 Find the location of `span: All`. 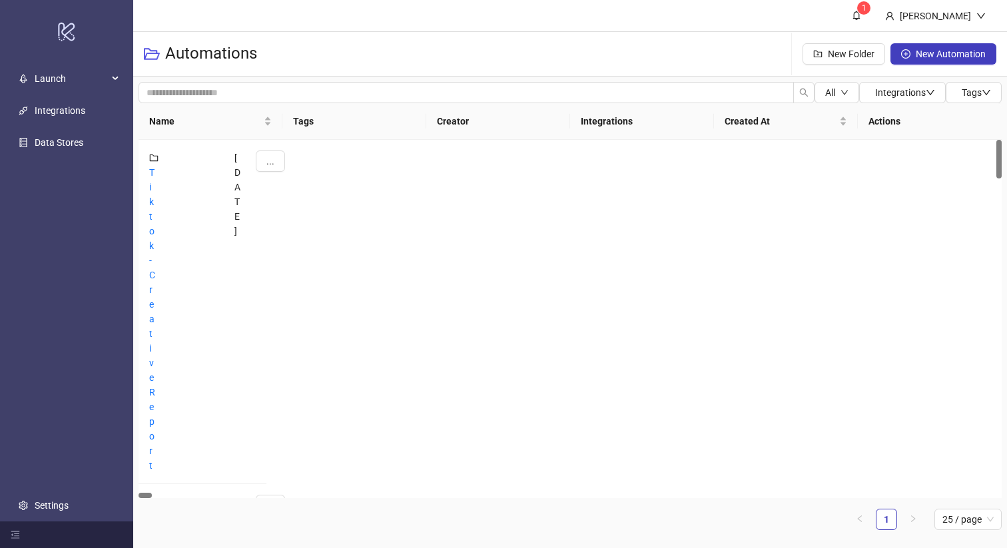

span: All is located at coordinates (830, 93).